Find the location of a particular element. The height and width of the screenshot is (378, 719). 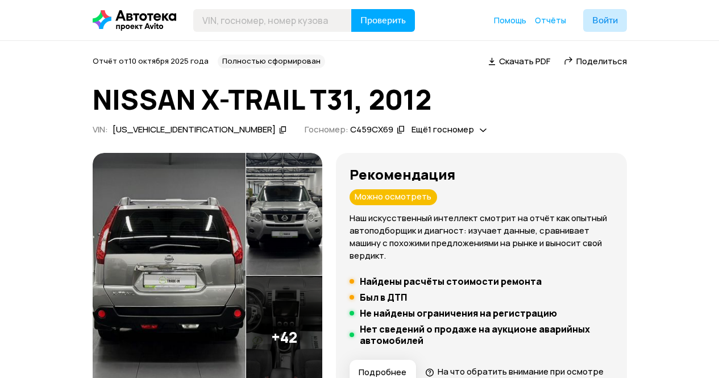

a: На что обратить внимание при осмотре is located at coordinates (514, 371).